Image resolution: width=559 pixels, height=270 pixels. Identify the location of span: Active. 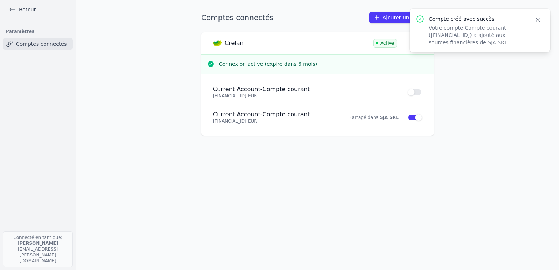
(385, 43).